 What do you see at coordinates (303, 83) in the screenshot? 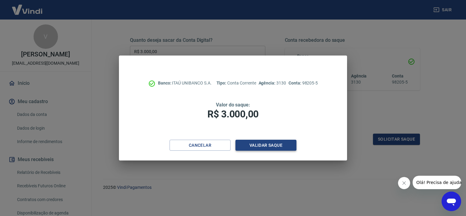
I see `p: 98205-5` at bounding box center [303, 83].